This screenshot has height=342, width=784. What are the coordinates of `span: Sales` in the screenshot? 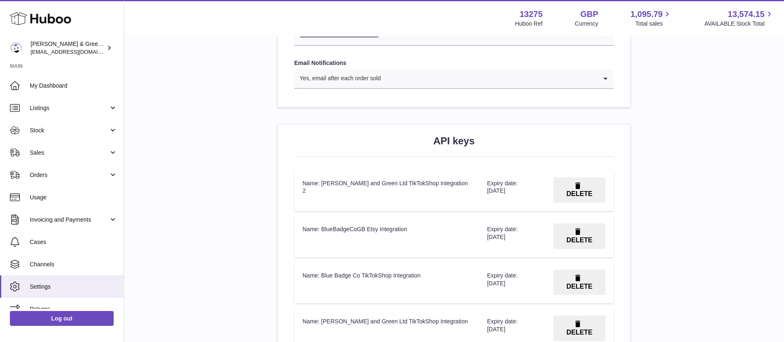 It's located at (69, 152).